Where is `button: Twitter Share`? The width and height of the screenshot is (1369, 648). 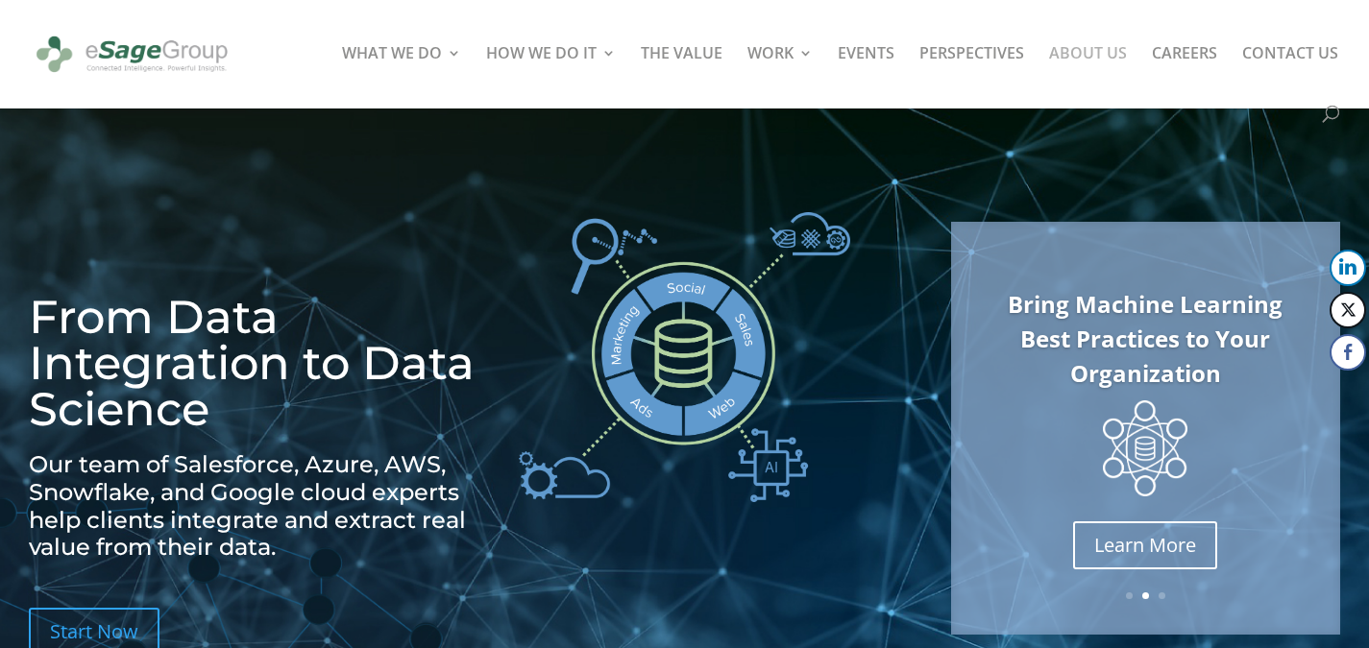
button: Twitter Share is located at coordinates (1348, 310).